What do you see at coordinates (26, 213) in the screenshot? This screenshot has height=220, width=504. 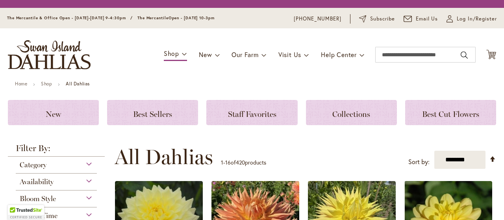 I see `div: TrustedSite Certified` at bounding box center [26, 213].